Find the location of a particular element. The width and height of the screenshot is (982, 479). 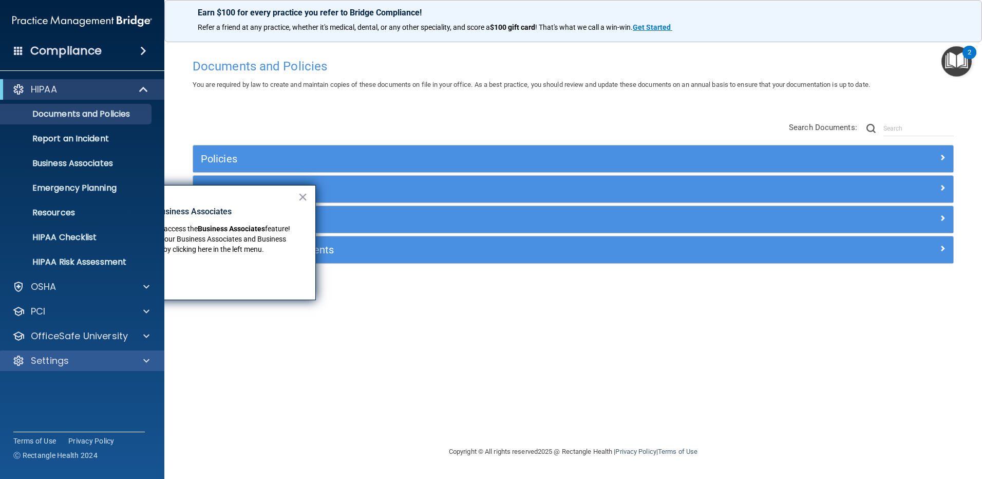

strong: Get Started is located at coordinates (652, 27).